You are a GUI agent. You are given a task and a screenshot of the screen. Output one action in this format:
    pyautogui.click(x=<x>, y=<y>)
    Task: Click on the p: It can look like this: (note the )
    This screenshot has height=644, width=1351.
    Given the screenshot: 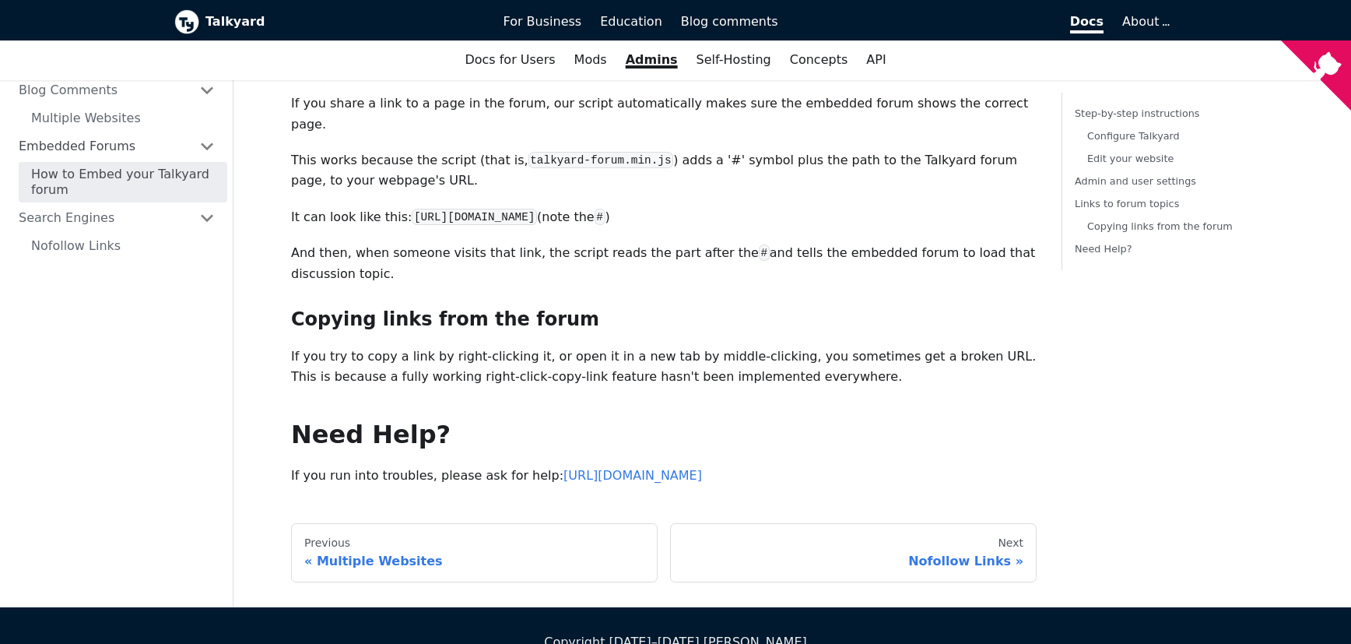 What is the action you would take?
    pyautogui.click(x=664, y=217)
    